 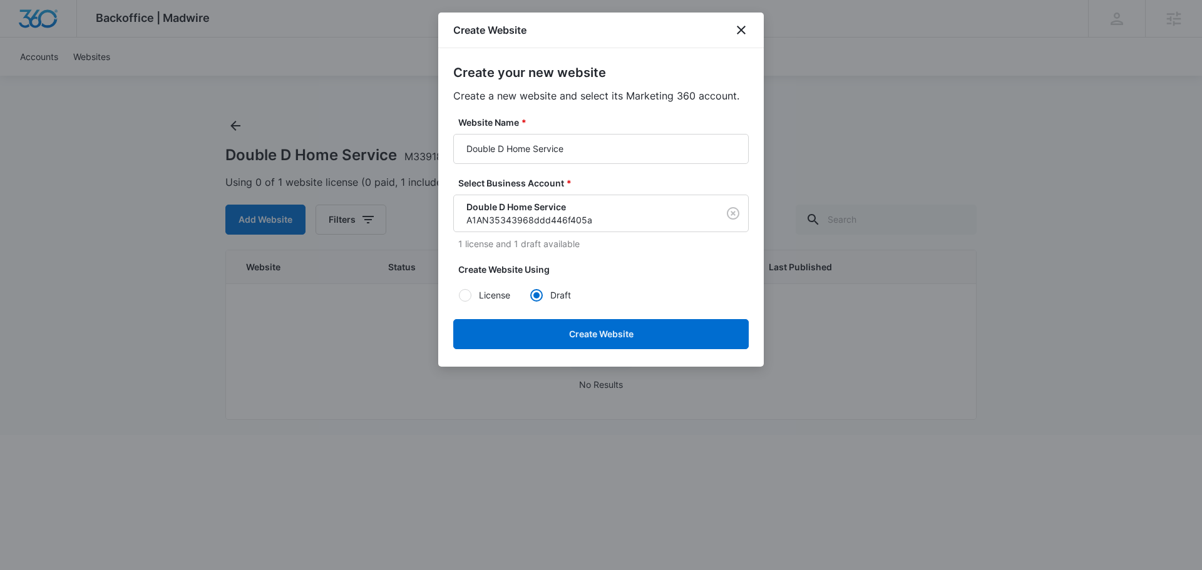 I want to click on h2: Create your new website, so click(x=601, y=73).